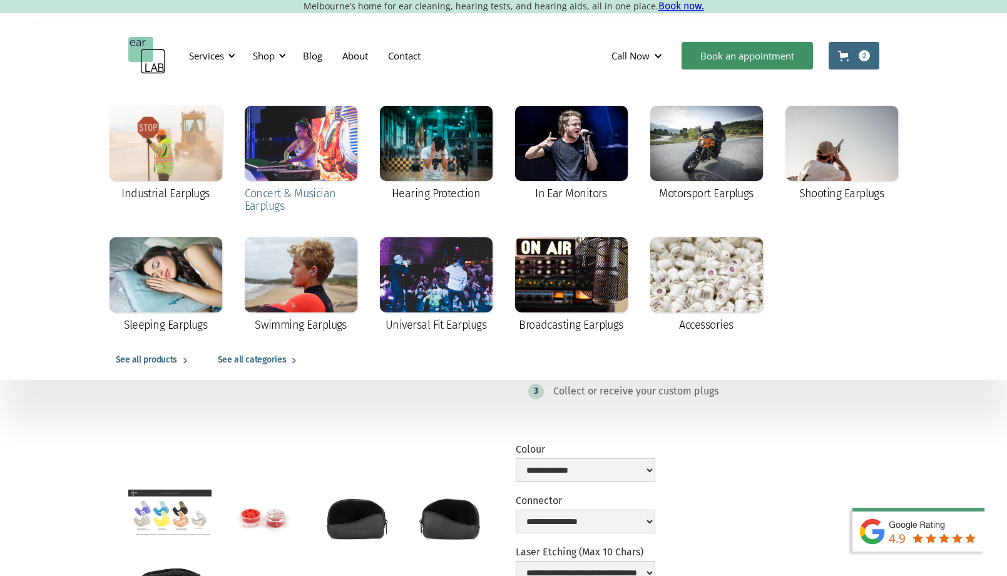 This screenshot has height=576, width=1007. I want to click on a: Contact, so click(404, 56).